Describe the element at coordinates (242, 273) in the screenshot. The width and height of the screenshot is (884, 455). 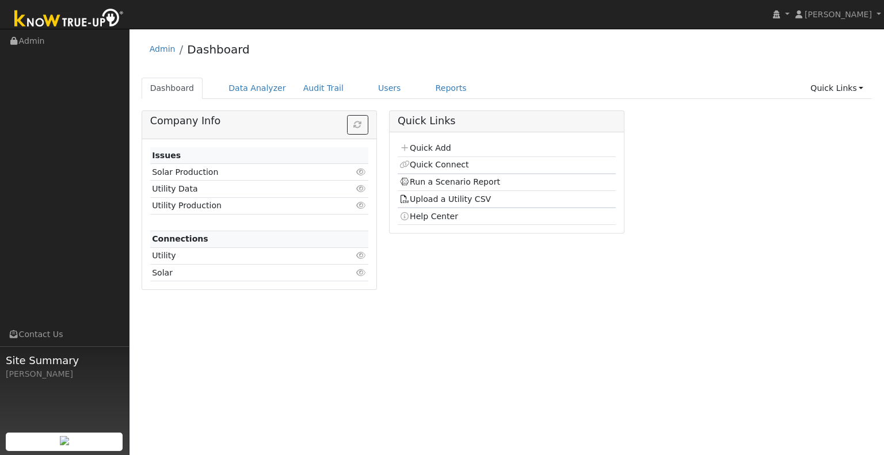
I see `td: Solar` at that location.